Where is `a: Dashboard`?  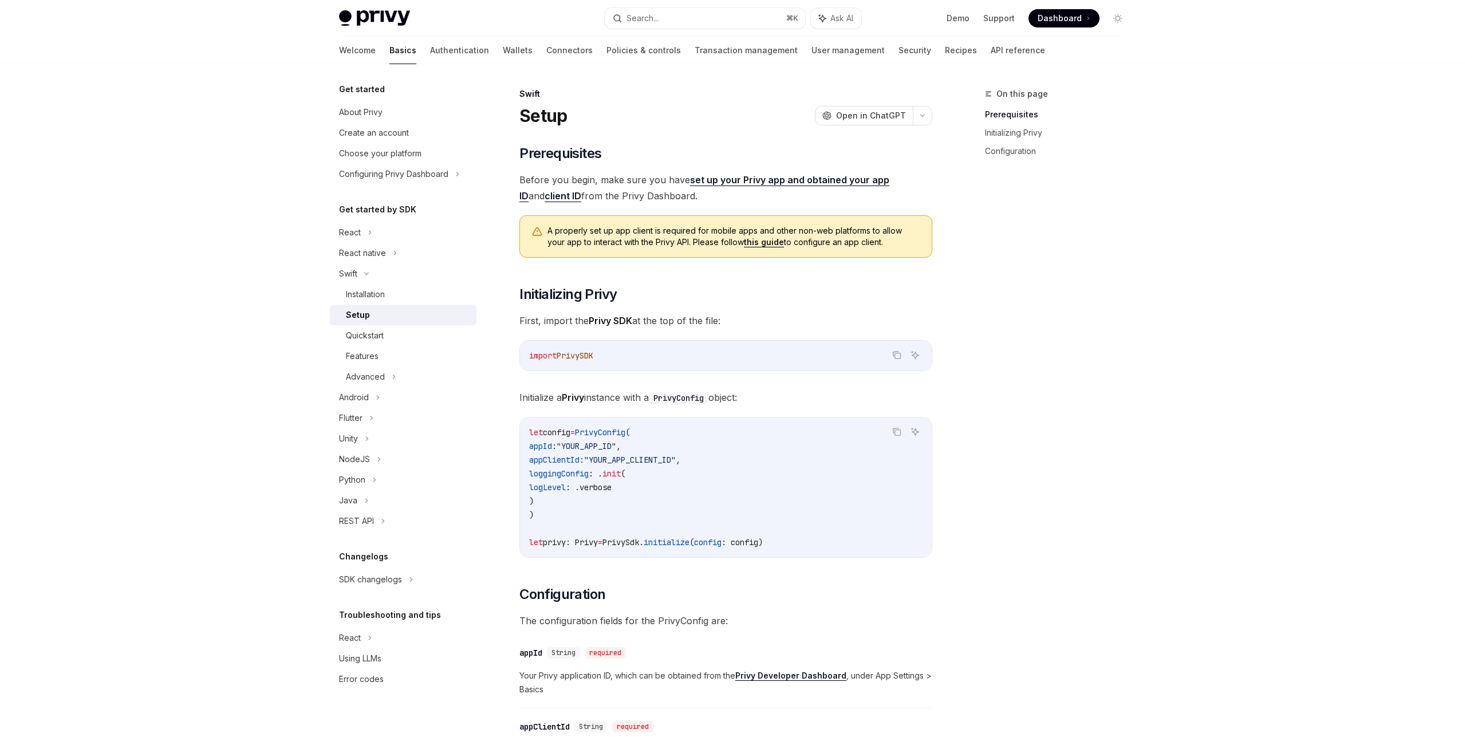 a: Dashboard is located at coordinates (1064, 18).